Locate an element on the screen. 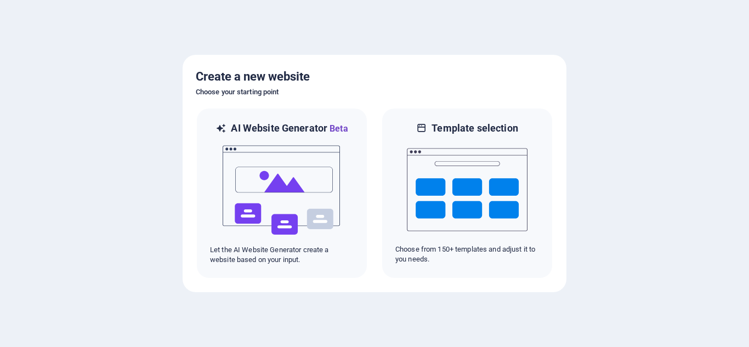 The image size is (749, 347). h5: Create a new website is located at coordinates (375, 77).